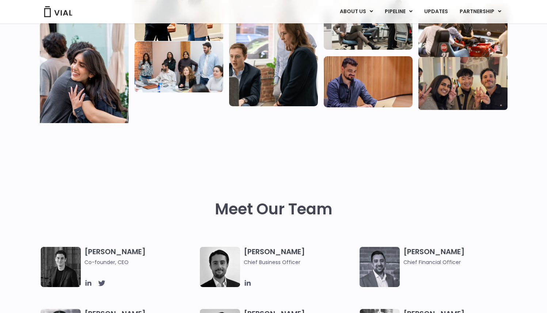  I want to click on img: Vial Life, so click(84, 77).